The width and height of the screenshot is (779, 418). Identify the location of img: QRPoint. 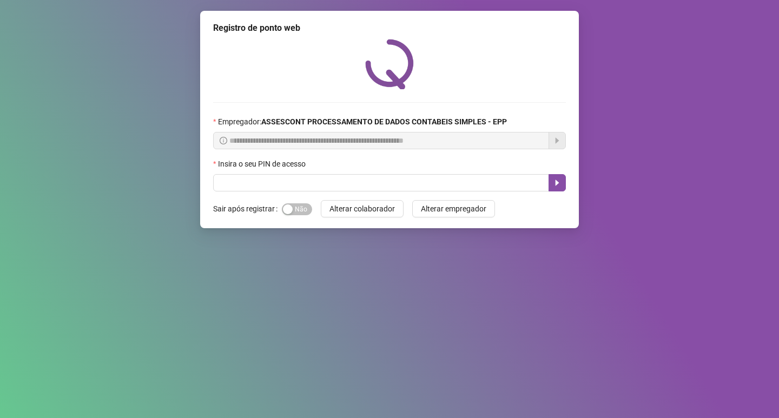
(390, 64).